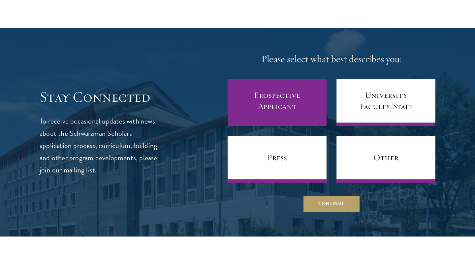 This screenshot has height=257, width=475. What do you see at coordinates (386, 102) in the screenshot?
I see `a: University Faculty/Staff` at bounding box center [386, 102].